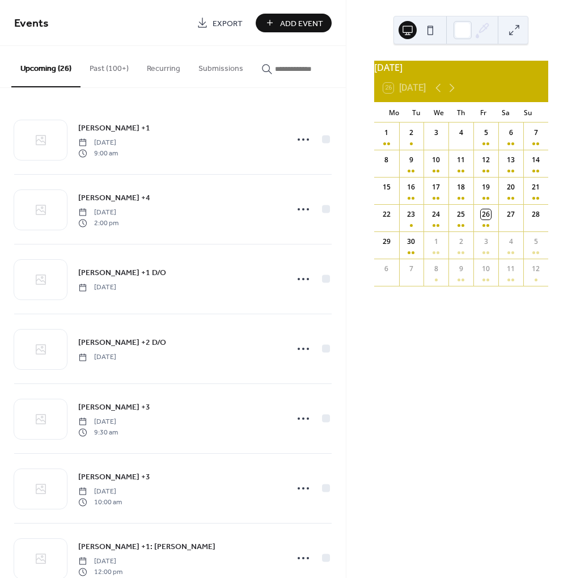 The image size is (576, 578). Describe the element at coordinates (98, 153) in the screenshot. I see `span: 9:00 am` at that location.